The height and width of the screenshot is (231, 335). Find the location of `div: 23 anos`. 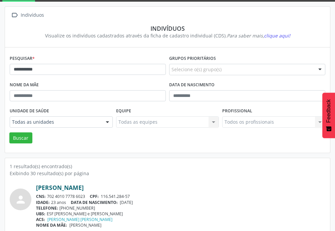

div: 23 anos is located at coordinates (181, 202).